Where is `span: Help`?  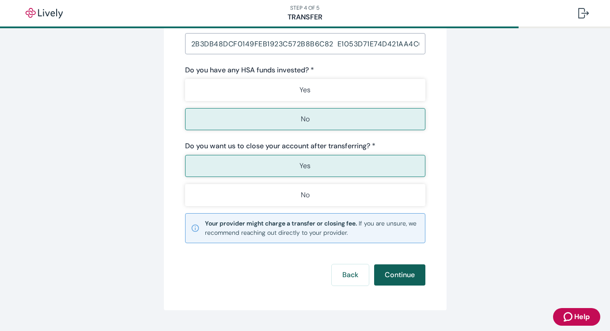
span: Help is located at coordinates (582, 317).